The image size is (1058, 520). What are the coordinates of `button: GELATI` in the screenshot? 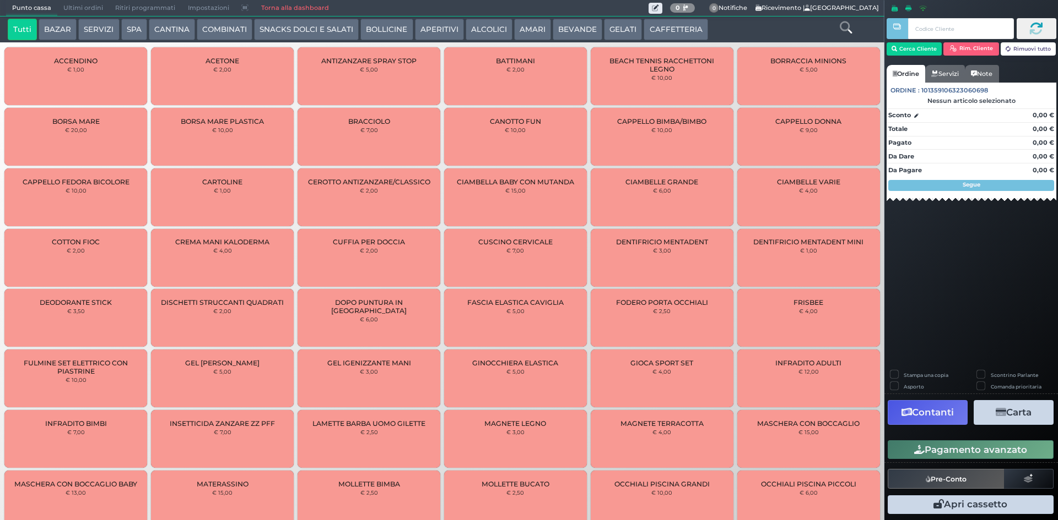 It's located at (622, 30).